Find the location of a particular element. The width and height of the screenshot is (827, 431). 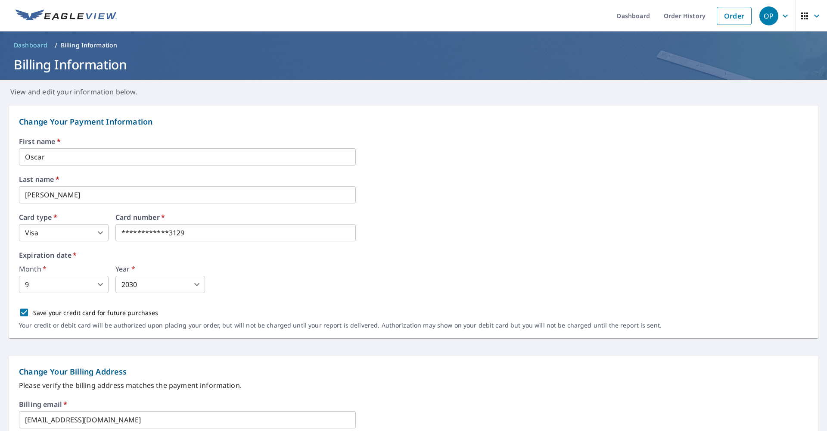

div: OP is located at coordinates (769, 16).